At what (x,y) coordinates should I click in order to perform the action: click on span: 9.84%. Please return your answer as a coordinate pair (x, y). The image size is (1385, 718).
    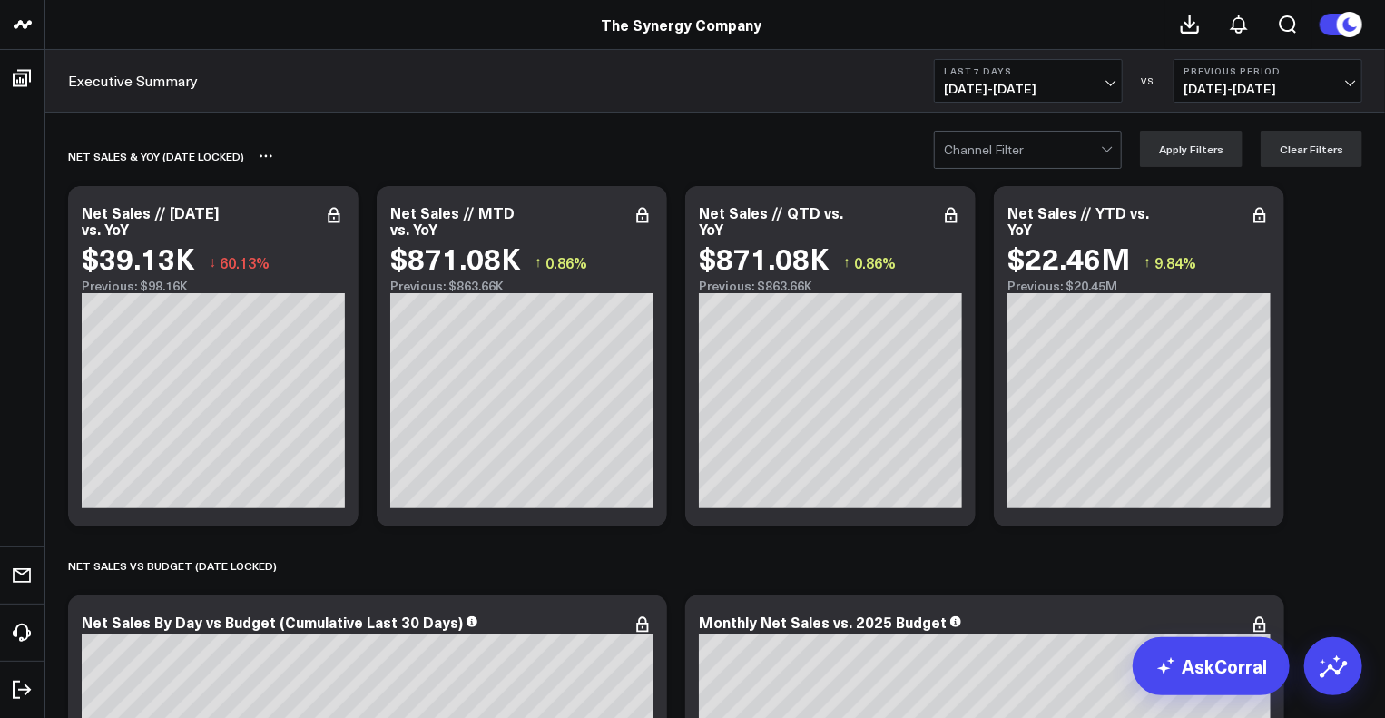
    Looking at the image, I should click on (1176, 262).